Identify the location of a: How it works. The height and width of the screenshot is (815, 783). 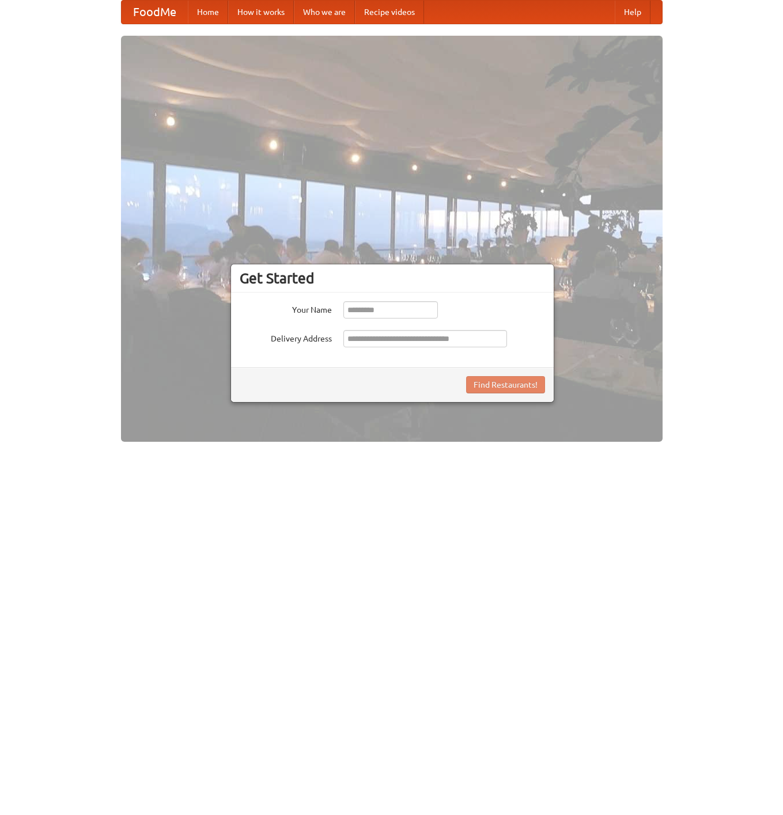
(261, 12).